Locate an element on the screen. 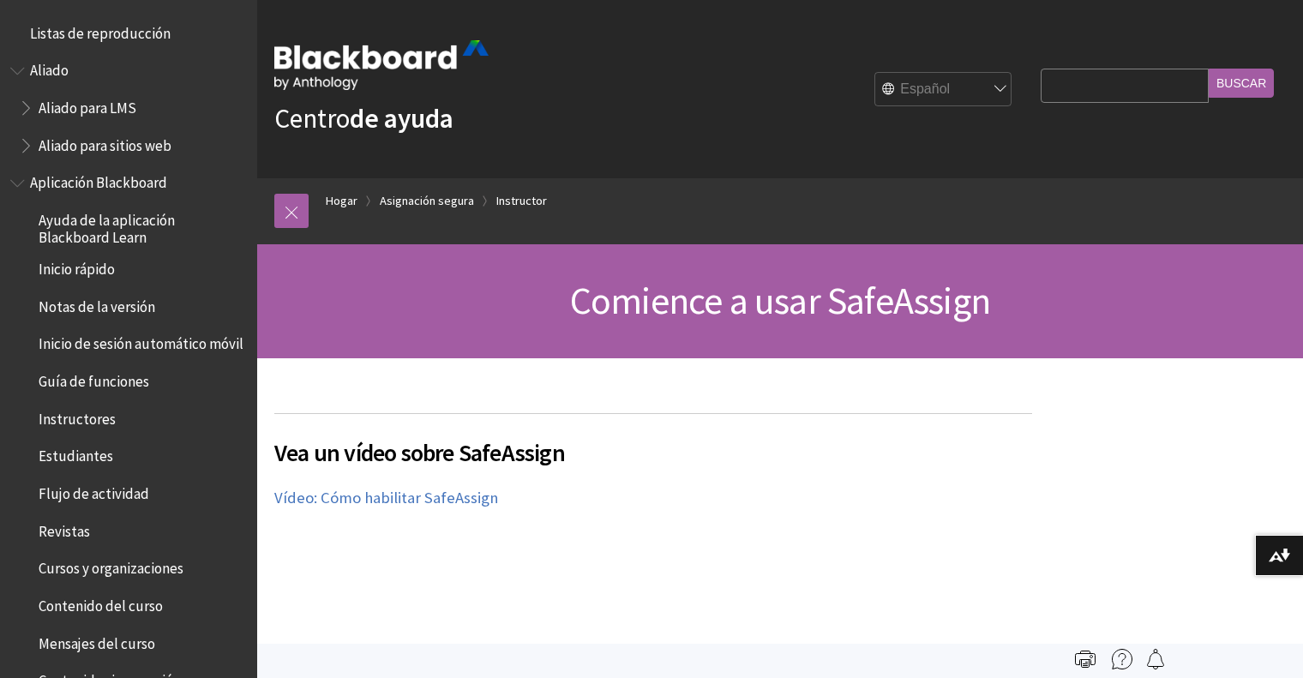  img: Sigue esta página is located at coordinates (1155, 659).